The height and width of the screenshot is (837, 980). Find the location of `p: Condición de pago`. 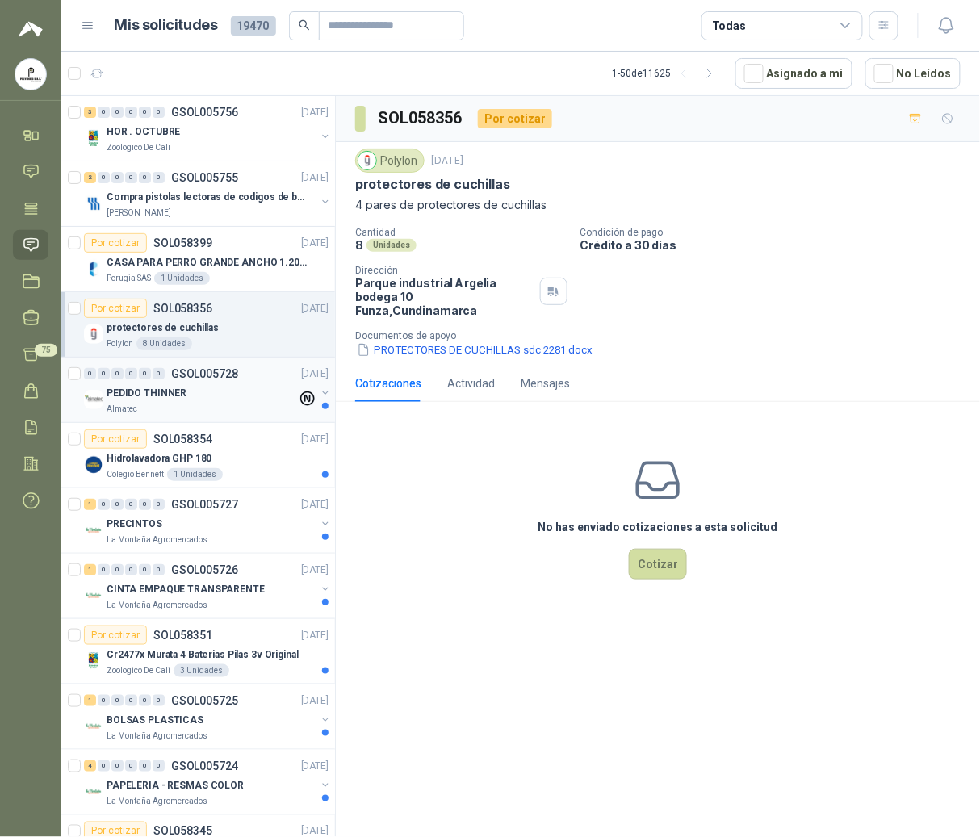

p: Condición de pago is located at coordinates (777, 233).